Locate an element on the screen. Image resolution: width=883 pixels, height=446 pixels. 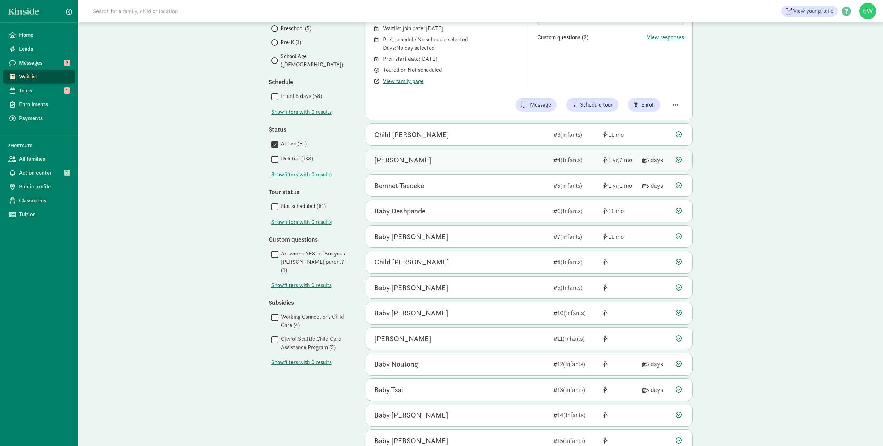
span: Tuition is located at coordinates (44, 214).